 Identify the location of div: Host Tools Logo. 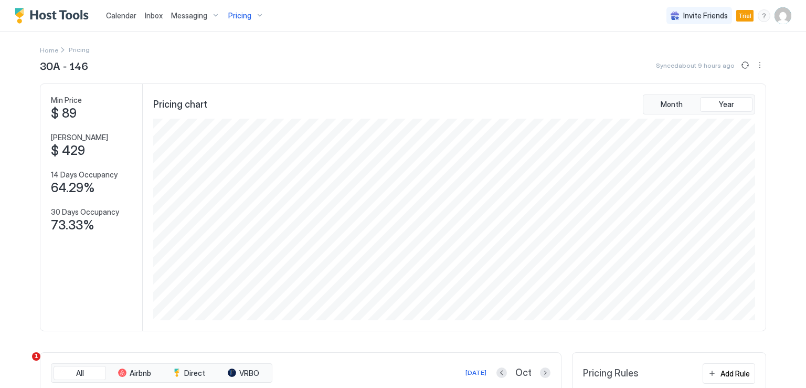
(54, 16).